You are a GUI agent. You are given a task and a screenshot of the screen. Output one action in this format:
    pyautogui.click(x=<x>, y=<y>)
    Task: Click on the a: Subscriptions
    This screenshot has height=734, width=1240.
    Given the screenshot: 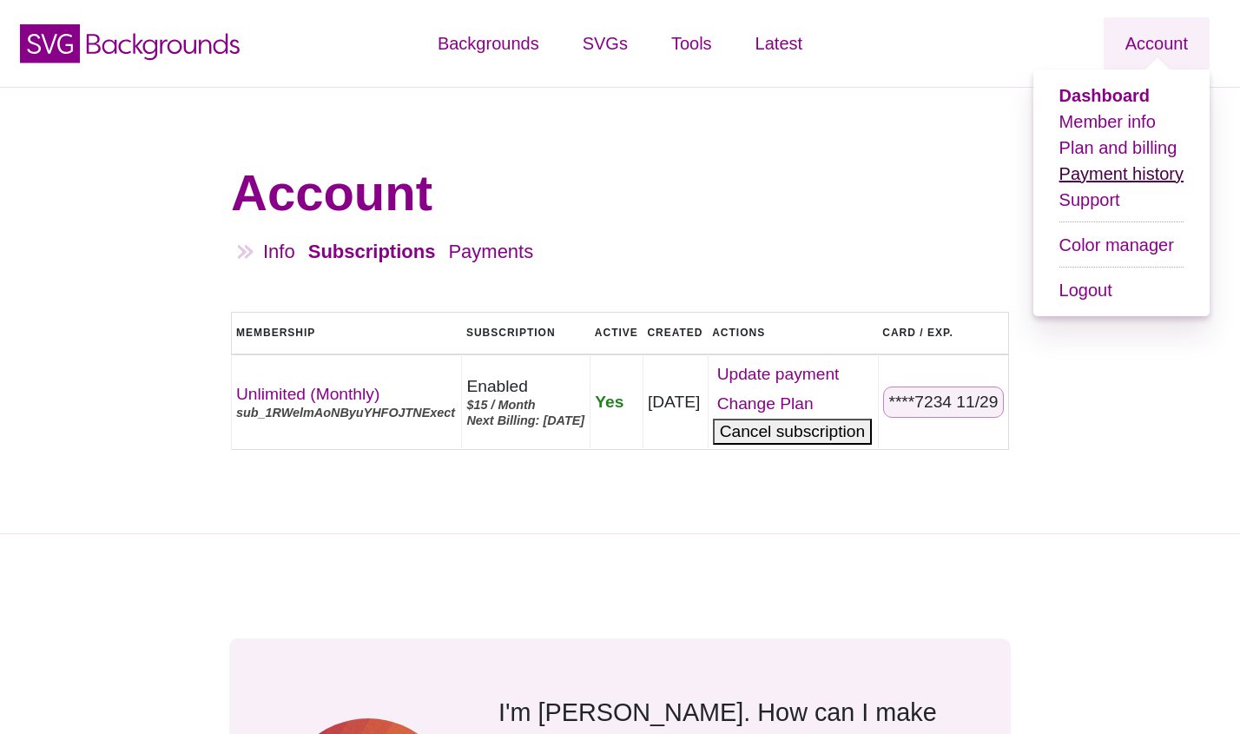 What is the action you would take?
    pyautogui.click(x=372, y=251)
    